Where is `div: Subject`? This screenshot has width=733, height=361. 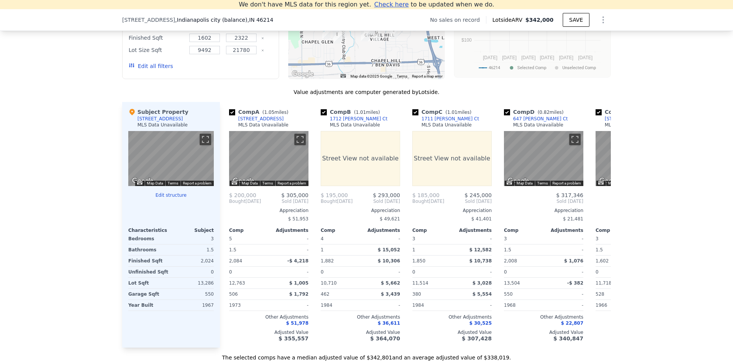
div: Subject is located at coordinates (192, 230).